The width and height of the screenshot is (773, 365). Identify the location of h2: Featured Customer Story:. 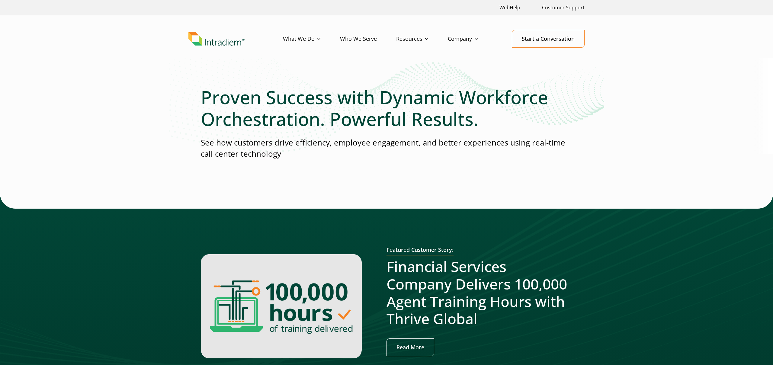
(420, 251).